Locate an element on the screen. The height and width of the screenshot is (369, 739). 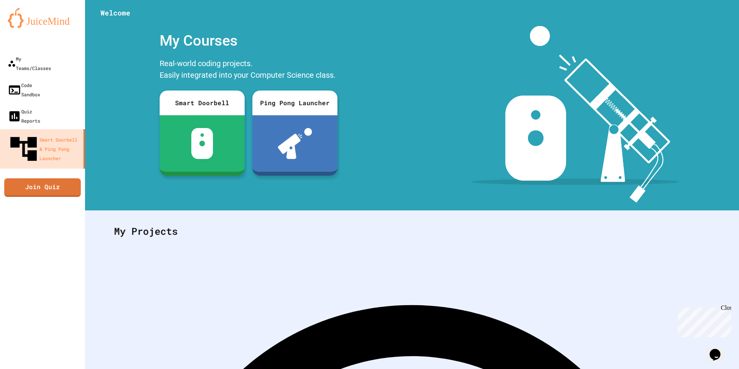
div: My Courses is located at coordinates (249, 41).